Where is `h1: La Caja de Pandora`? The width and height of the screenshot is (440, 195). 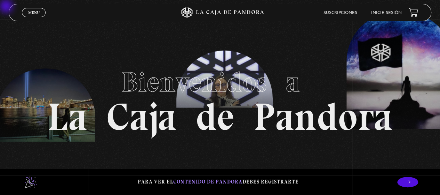 h1: La Caja de Pandora is located at coordinates (220, 97).